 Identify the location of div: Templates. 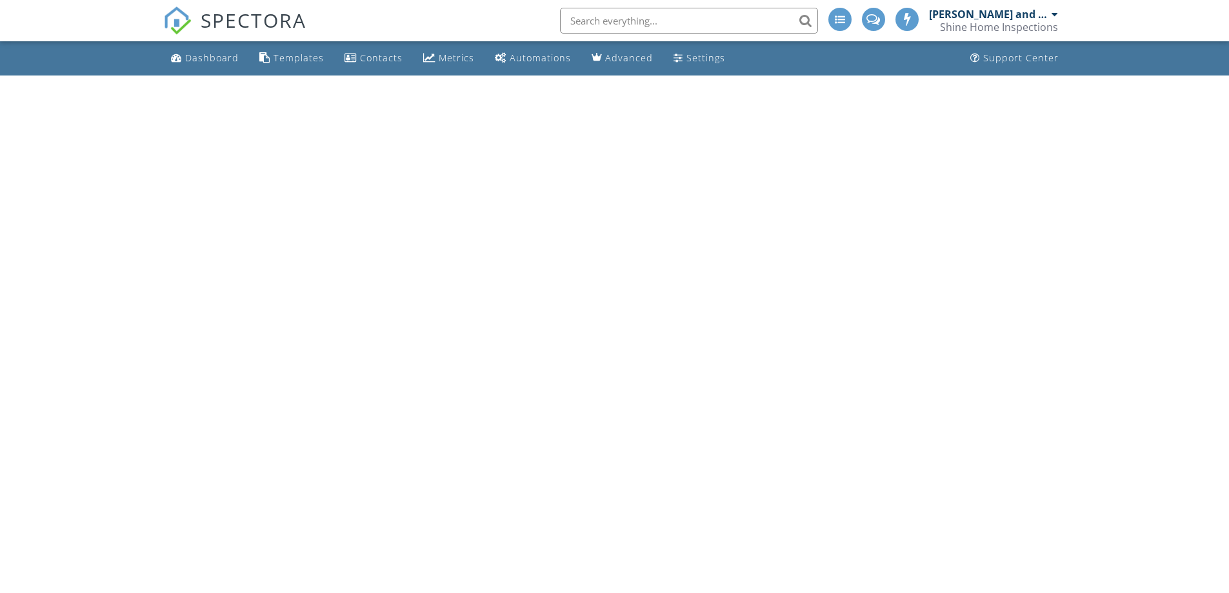
(299, 57).